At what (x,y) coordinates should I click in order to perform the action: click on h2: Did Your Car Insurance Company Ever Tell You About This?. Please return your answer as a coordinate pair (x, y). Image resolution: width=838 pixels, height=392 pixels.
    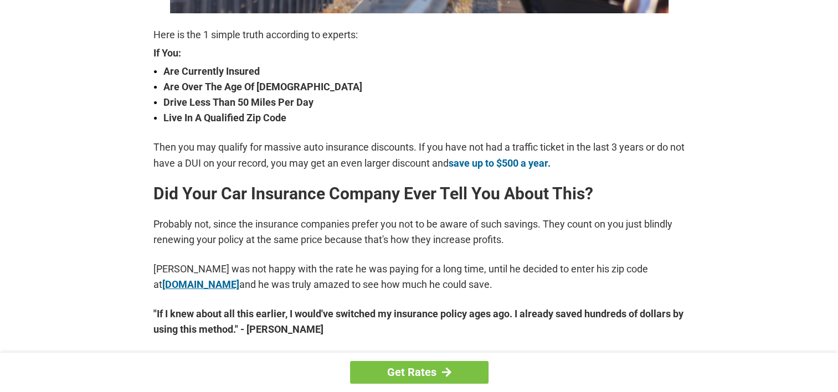
    Looking at the image, I should click on (419, 194).